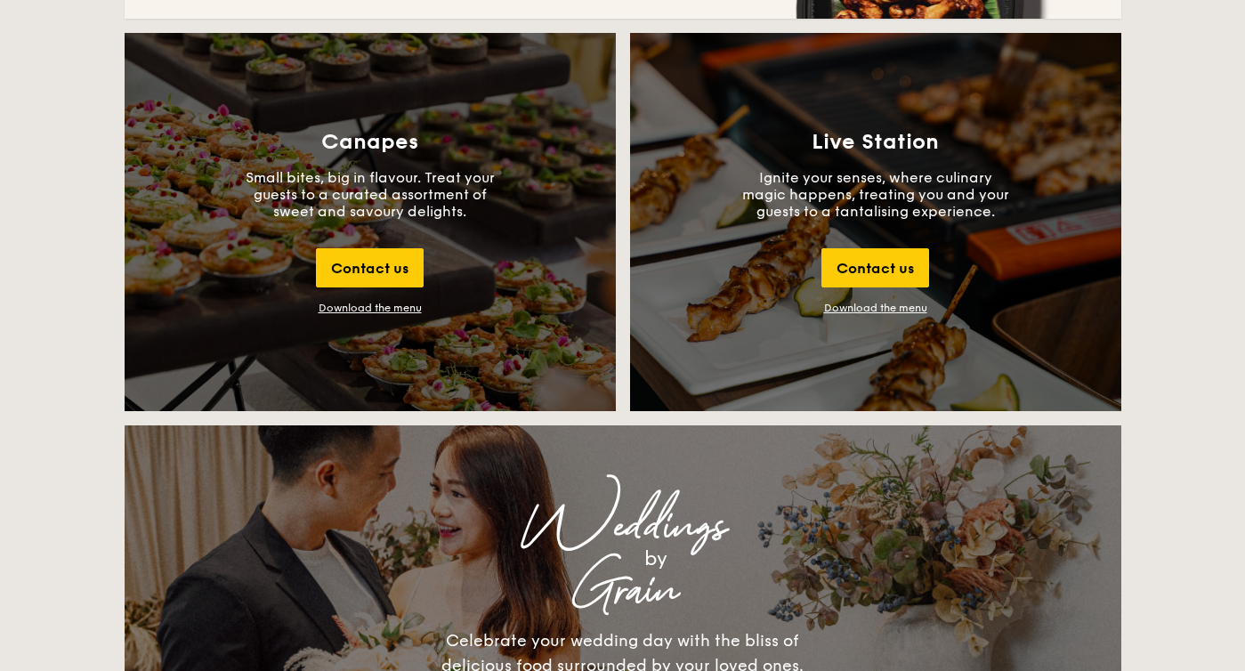 Image resolution: width=1245 pixels, height=671 pixels. I want to click on a: Download the menu, so click(875, 308).